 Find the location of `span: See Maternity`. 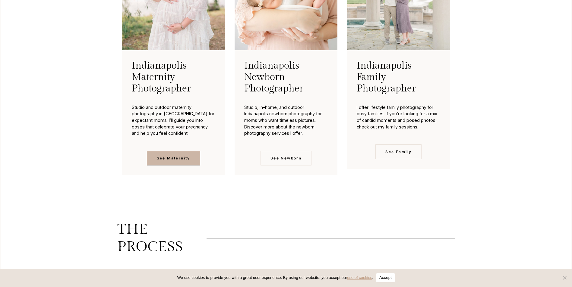

span: See Maternity is located at coordinates (173, 158).